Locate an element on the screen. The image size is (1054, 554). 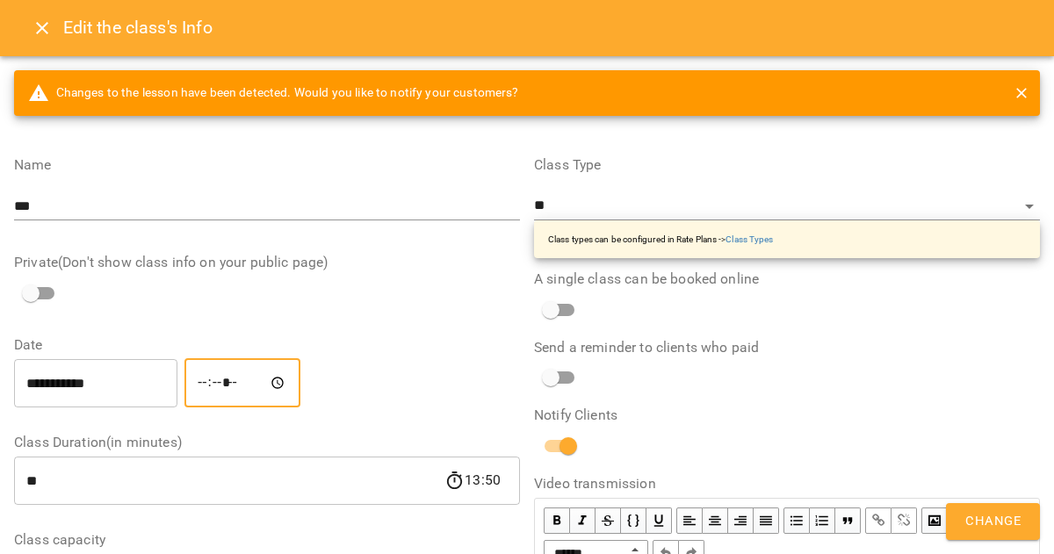
button: Align Justify is located at coordinates (766, 521).